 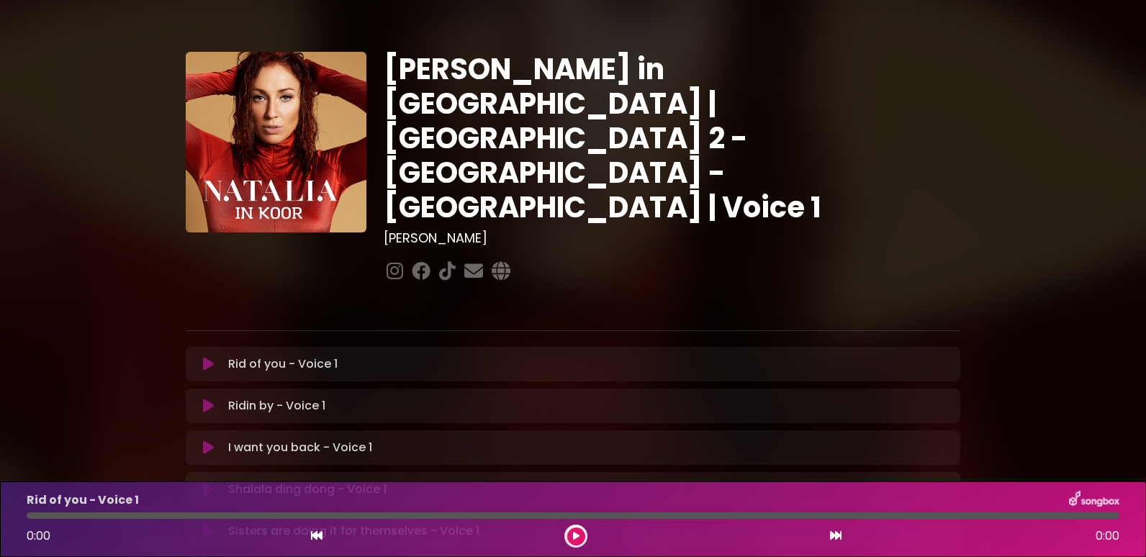 What do you see at coordinates (276, 142) in the screenshot?
I see `img: YTVS25JmS9CLUqXqkEhs` at bounding box center [276, 142].